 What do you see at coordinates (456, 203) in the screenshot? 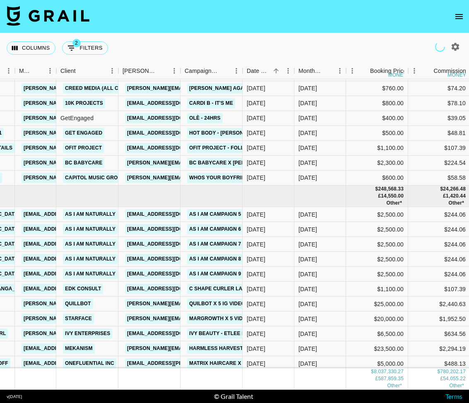
I see `span: € 205.01` at bounding box center [456, 203].